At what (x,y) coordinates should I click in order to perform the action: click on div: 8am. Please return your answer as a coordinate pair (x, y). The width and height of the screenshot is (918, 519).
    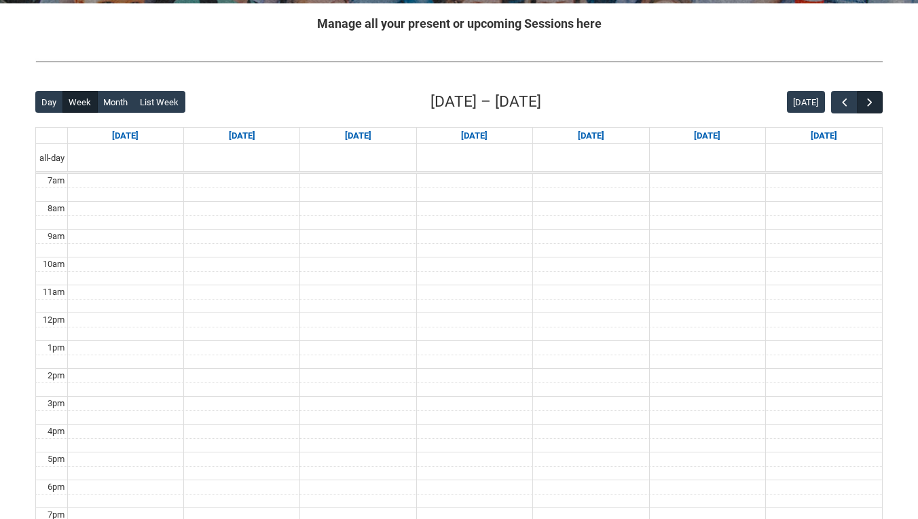
    Looking at the image, I should click on (56, 208).